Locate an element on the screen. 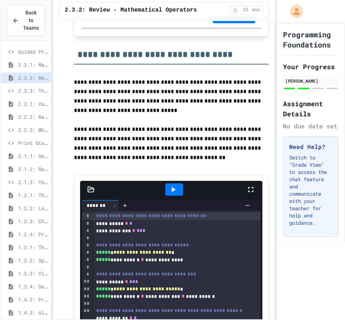 Image resolution: width=345 pixels, height=320 pixels. span: 1.3.1: The Power of Algorithms is located at coordinates (33, 247).